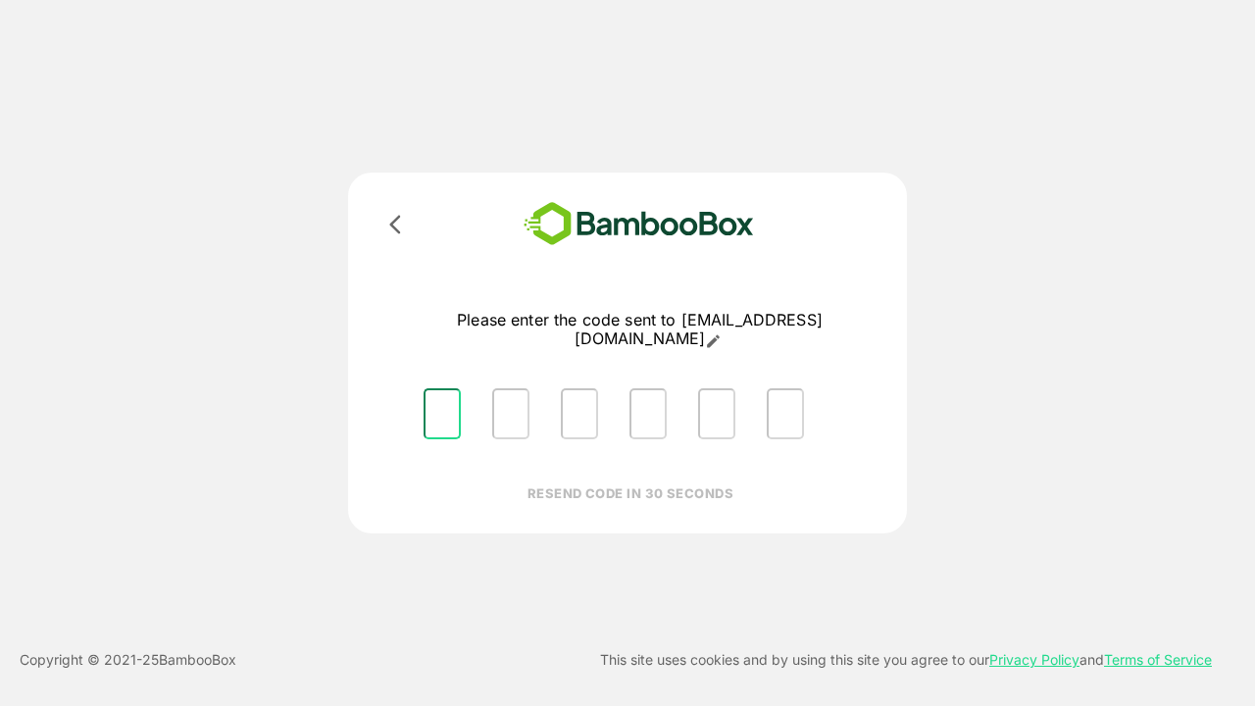  What do you see at coordinates (648, 414) in the screenshot?
I see `input: Please enter OTP character 4` at bounding box center [648, 414].